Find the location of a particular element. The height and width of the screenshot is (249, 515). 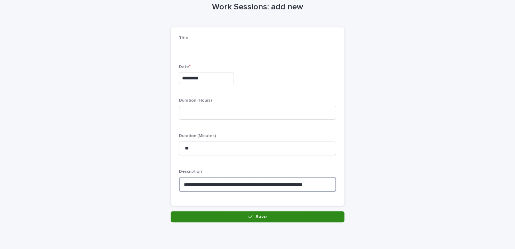

span: Title is located at coordinates (183, 38).